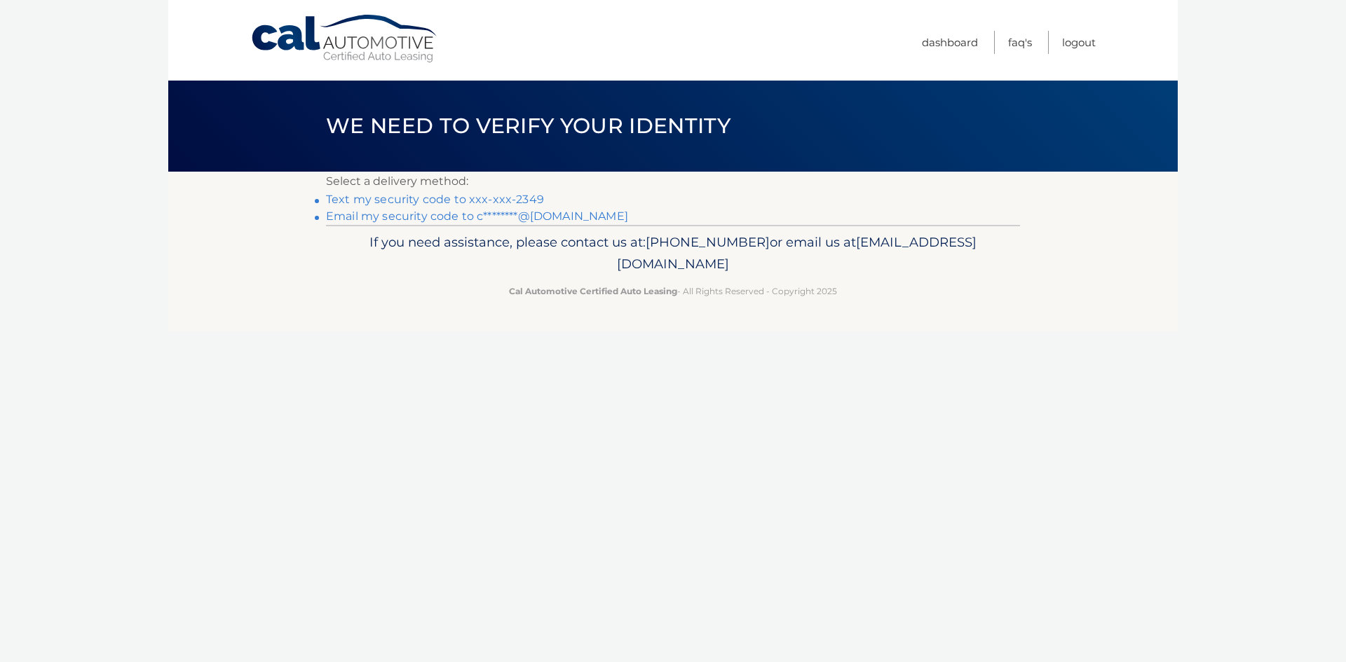 The height and width of the screenshot is (662, 1346). What do you see at coordinates (528, 125) in the screenshot?
I see `span: We need to verify your identity` at bounding box center [528, 125].